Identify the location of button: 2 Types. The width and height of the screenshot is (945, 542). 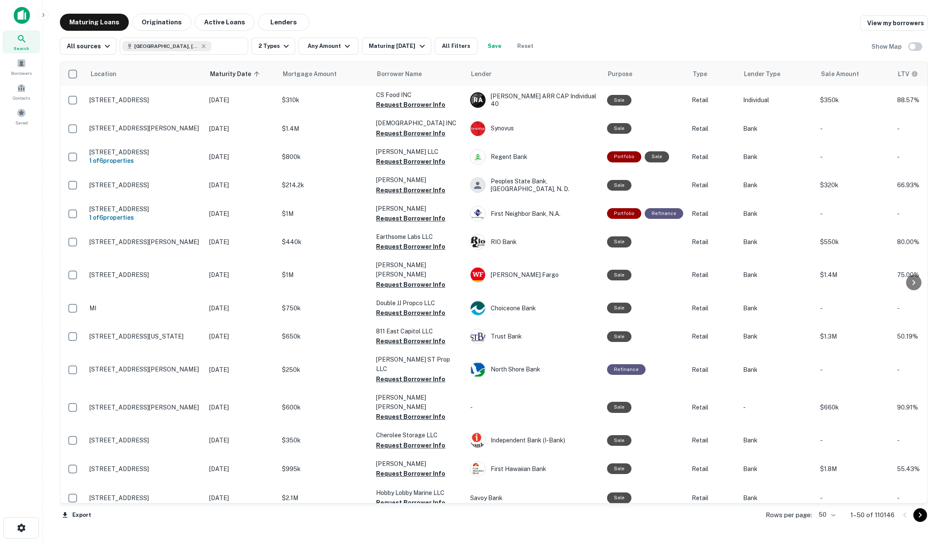
(273, 46).